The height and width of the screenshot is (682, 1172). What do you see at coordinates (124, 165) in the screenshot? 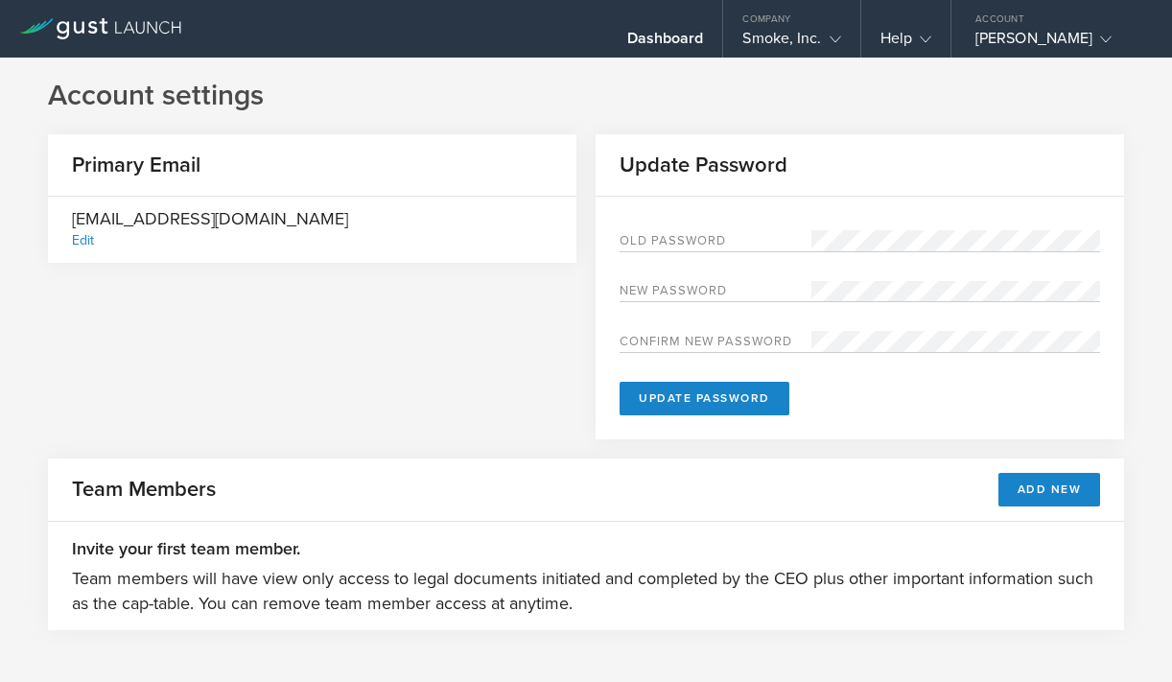
I see `h2: Primary Email` at bounding box center [124, 165].